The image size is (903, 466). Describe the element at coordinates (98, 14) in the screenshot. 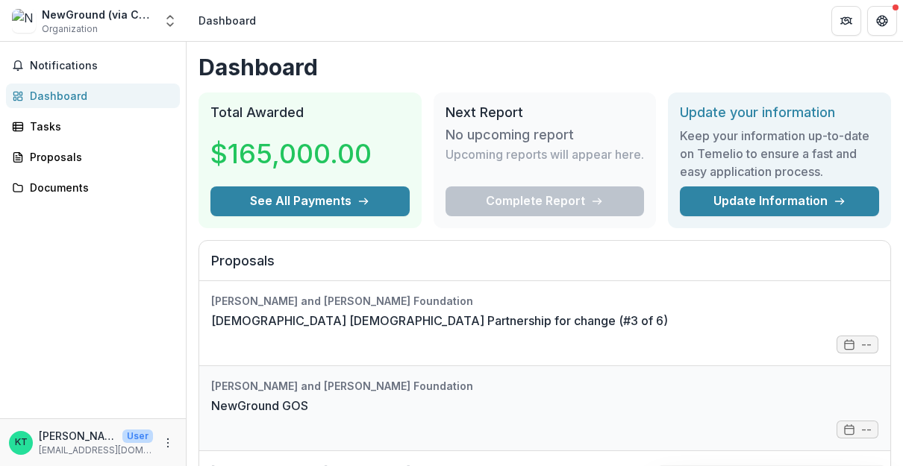

I see `div: NewGround (via Community Partners)` at that location.